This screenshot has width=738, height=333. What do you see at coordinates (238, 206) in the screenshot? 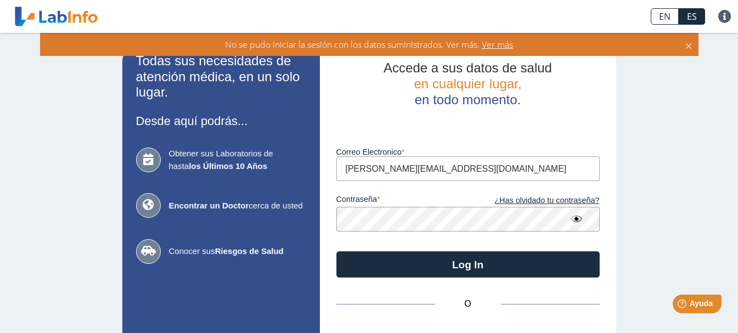
I see `span: cerca de usted` at bounding box center [238, 206].